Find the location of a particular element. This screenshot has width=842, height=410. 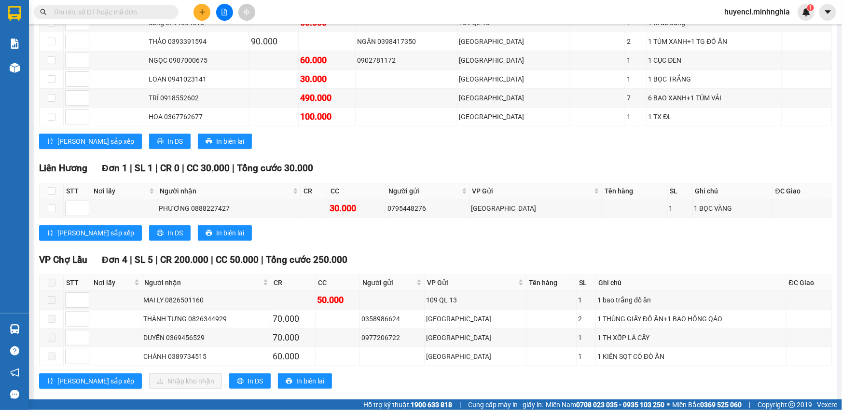

span: sort-ascending is located at coordinates (50, 382).